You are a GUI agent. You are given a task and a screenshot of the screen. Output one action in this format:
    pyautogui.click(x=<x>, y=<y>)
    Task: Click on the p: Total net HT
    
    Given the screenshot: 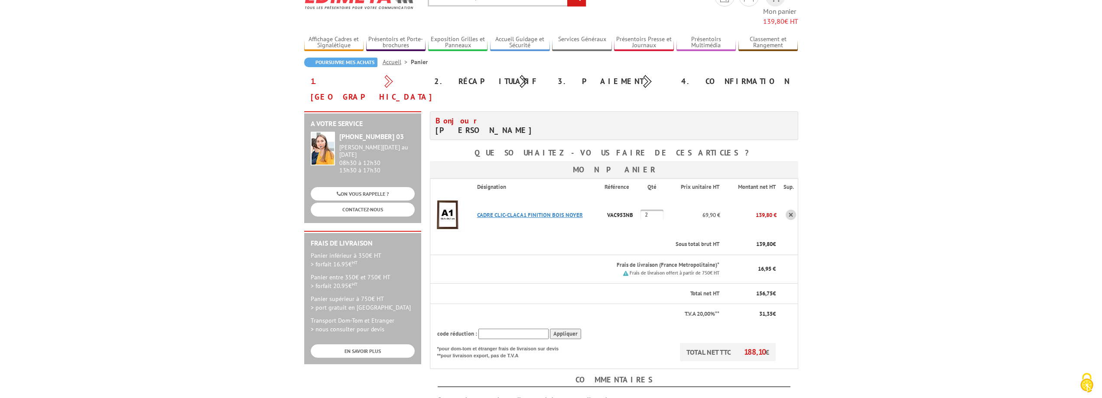 What is the action you would take?
    pyautogui.click(x=578, y=294)
    